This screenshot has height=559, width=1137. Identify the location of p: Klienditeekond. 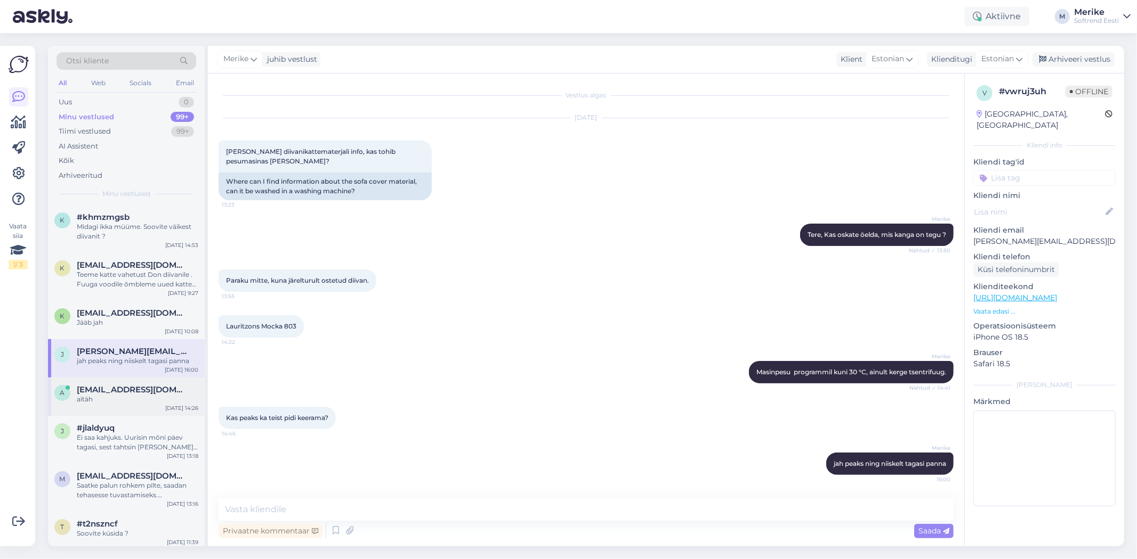
(1044, 287).